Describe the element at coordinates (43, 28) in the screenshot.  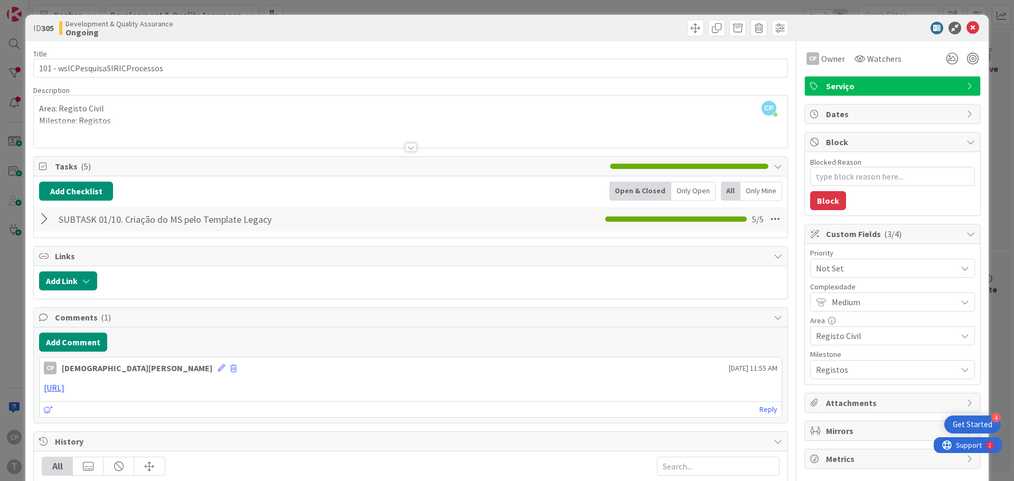
I see `span: ID` at that location.